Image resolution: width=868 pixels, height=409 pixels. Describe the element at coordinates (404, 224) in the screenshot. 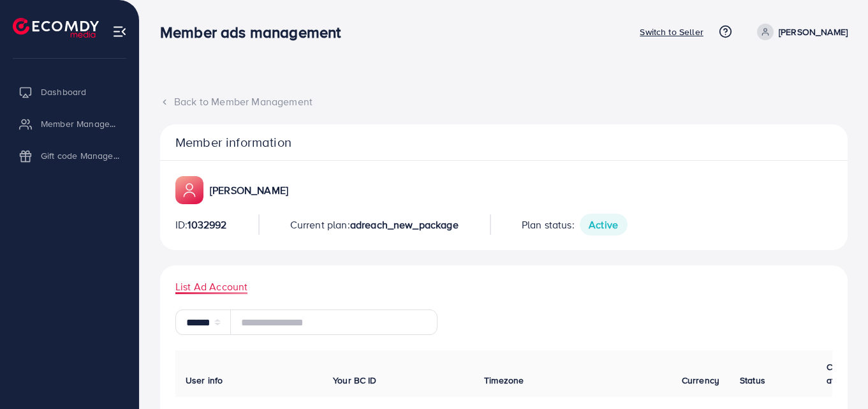

I see `span: adreach_new_package` at that location.